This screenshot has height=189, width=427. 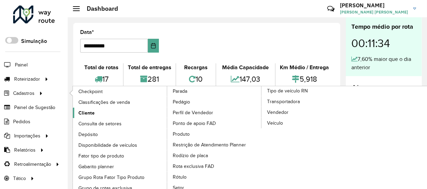 I want to click on span: Vendedor, so click(x=278, y=112).